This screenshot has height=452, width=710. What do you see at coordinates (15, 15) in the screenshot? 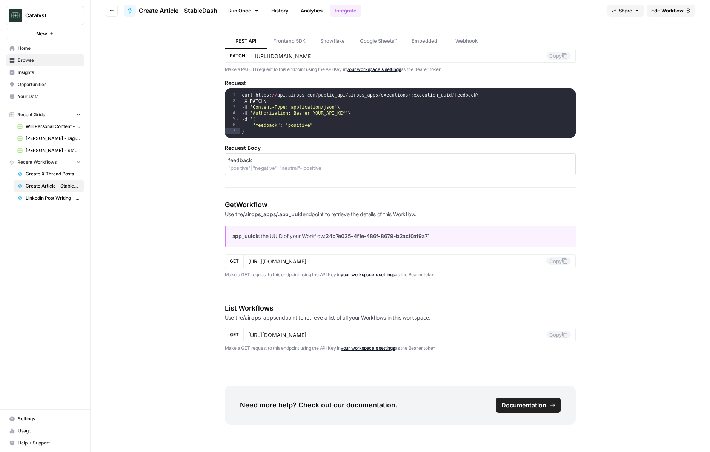
I see `img: Catalyst Logo` at bounding box center [15, 15].